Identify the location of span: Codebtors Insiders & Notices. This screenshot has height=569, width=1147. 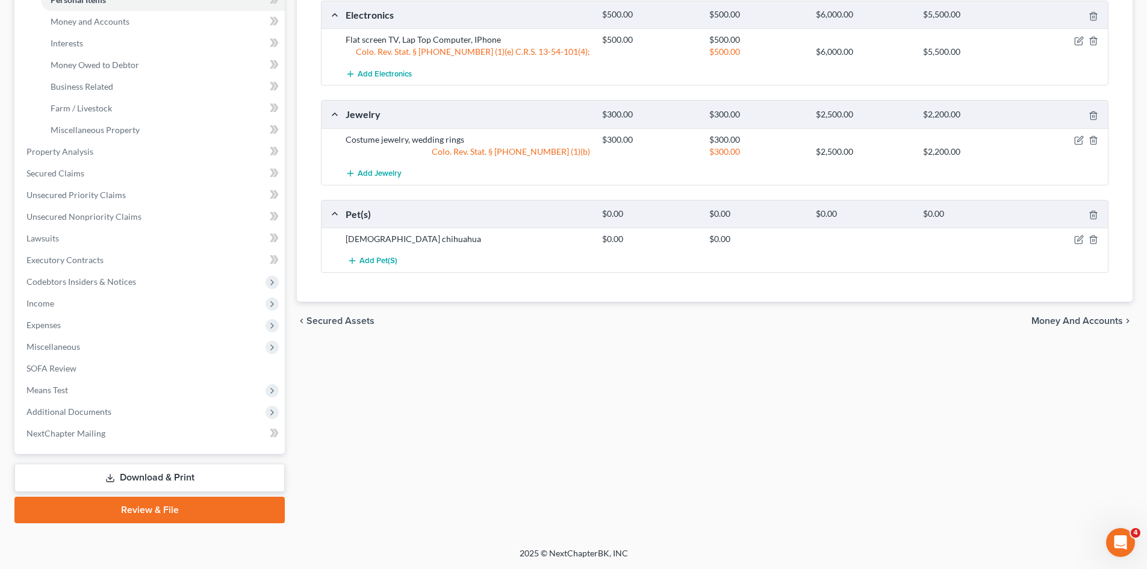
(81, 281).